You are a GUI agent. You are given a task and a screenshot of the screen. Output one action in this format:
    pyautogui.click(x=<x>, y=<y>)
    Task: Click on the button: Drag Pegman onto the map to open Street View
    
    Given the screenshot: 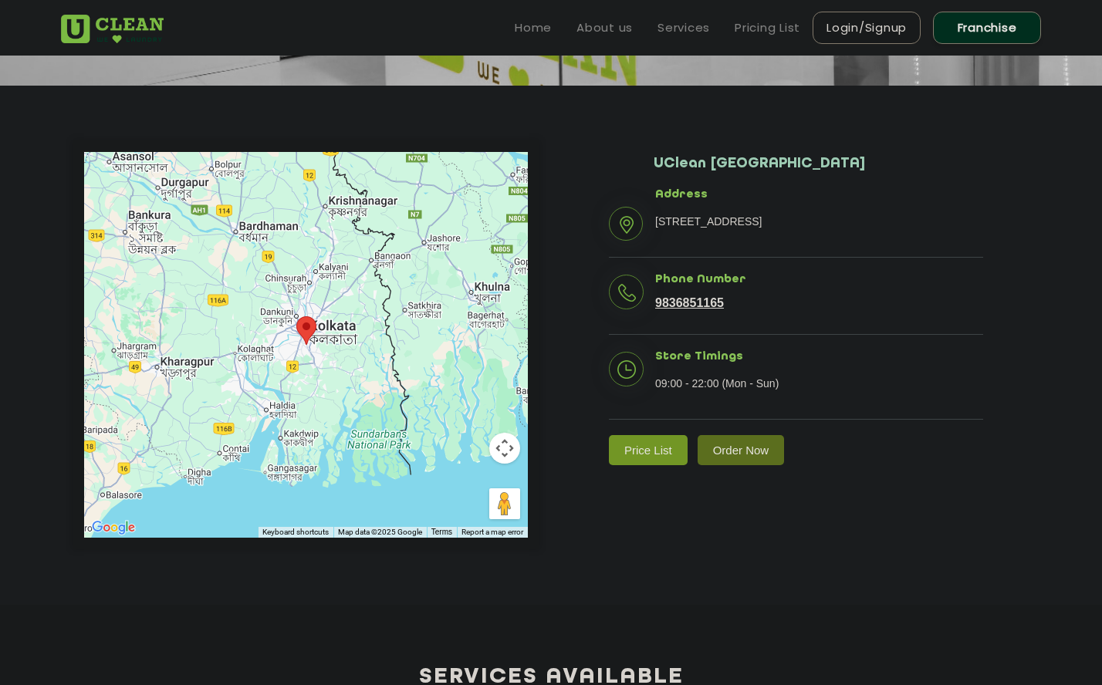 What is the action you would take?
    pyautogui.click(x=505, y=504)
    